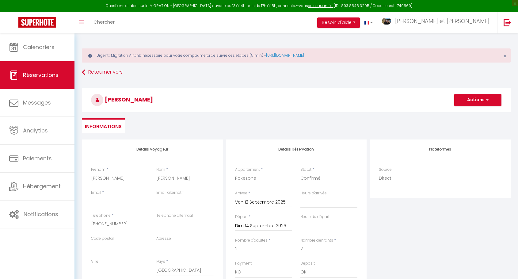  What do you see at coordinates (96, 192) in the screenshot?
I see `label: Email` at bounding box center [96, 192].